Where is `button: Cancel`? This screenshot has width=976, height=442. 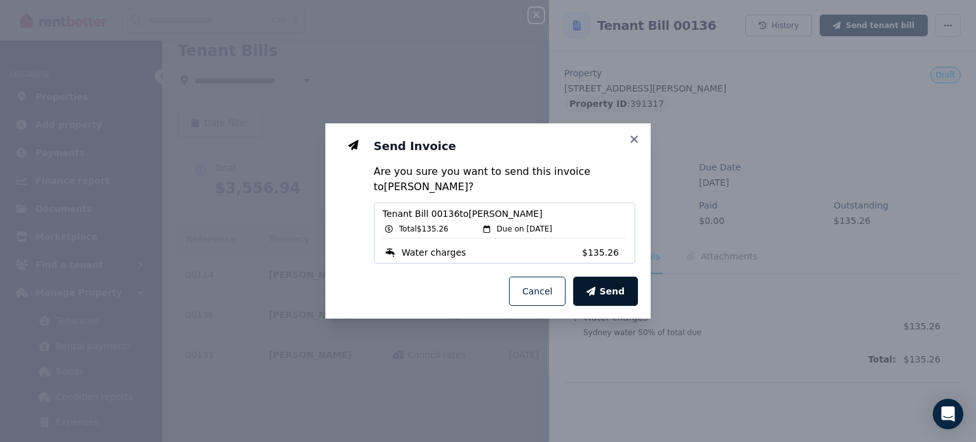 button: Cancel is located at coordinates (537, 291).